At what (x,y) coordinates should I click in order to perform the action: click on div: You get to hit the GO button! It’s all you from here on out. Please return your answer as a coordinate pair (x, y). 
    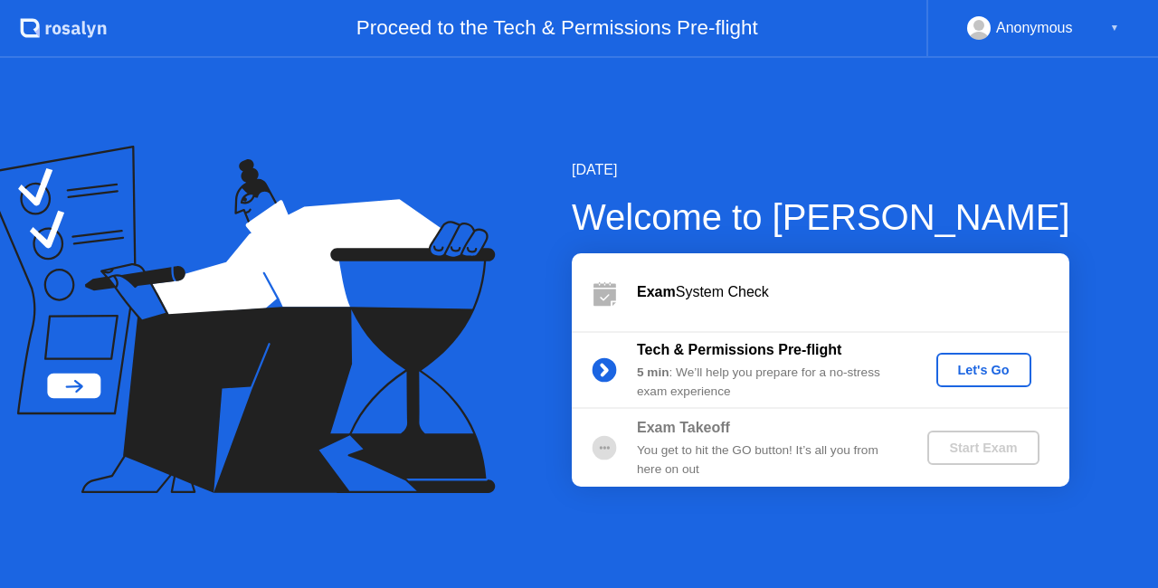
    Looking at the image, I should click on (767, 460).